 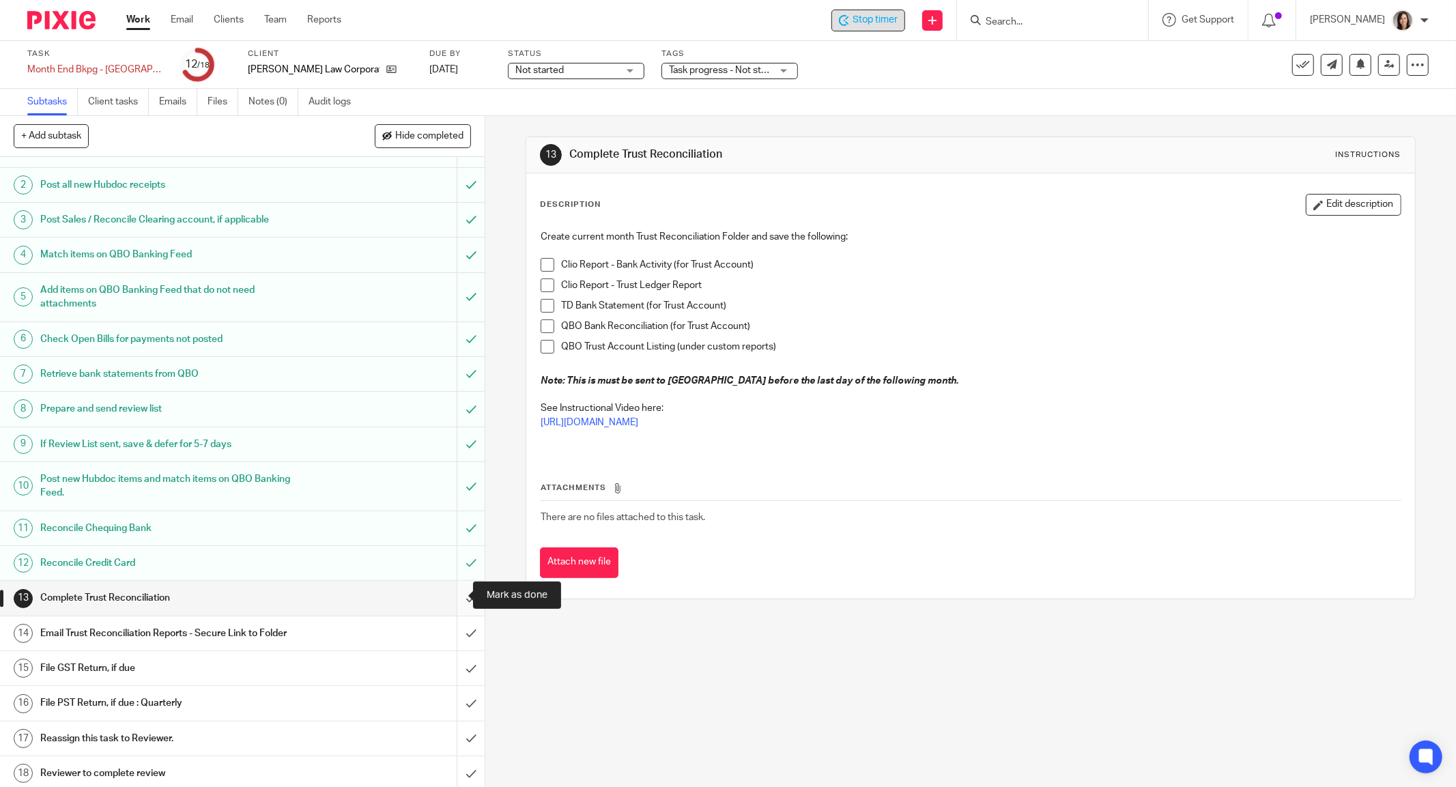 What do you see at coordinates (981, 347) in the screenshot?
I see `p: QBO Trust Account Listing (under custom reports)` at bounding box center [981, 347].